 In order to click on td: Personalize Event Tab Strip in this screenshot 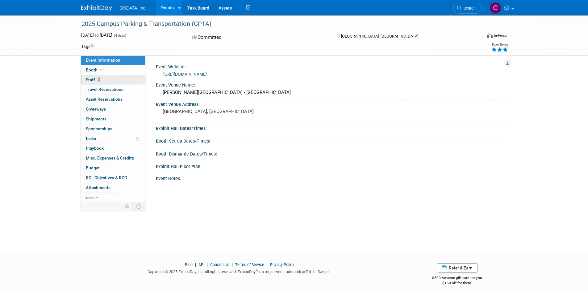, I will do `click(127, 207)`.